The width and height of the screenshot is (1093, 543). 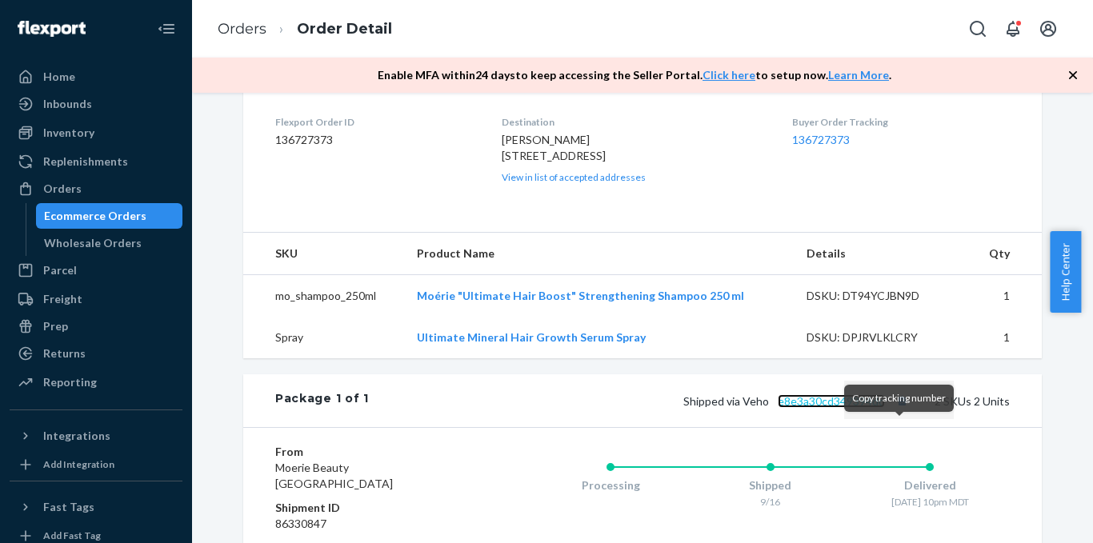 What do you see at coordinates (64, 354) in the screenshot?
I see `div: Returns` at bounding box center [64, 354].